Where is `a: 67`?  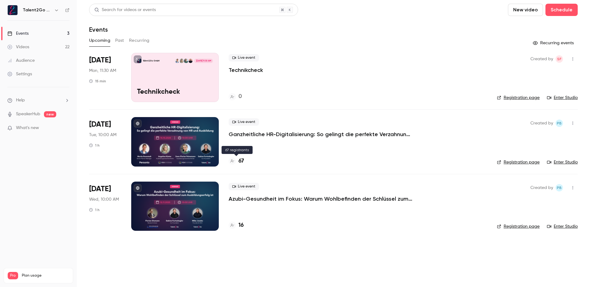
a: 67 is located at coordinates (236, 161).